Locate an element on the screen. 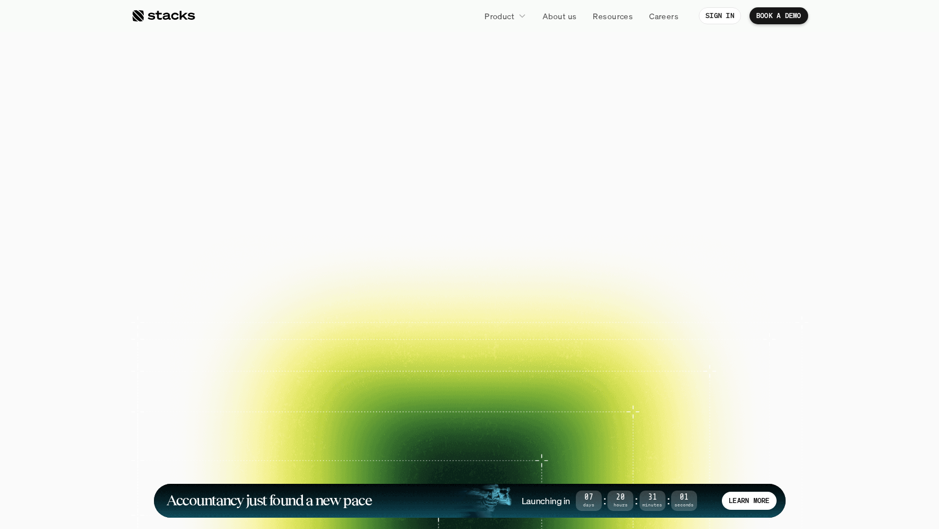  span: 07 is located at coordinates (589, 497).